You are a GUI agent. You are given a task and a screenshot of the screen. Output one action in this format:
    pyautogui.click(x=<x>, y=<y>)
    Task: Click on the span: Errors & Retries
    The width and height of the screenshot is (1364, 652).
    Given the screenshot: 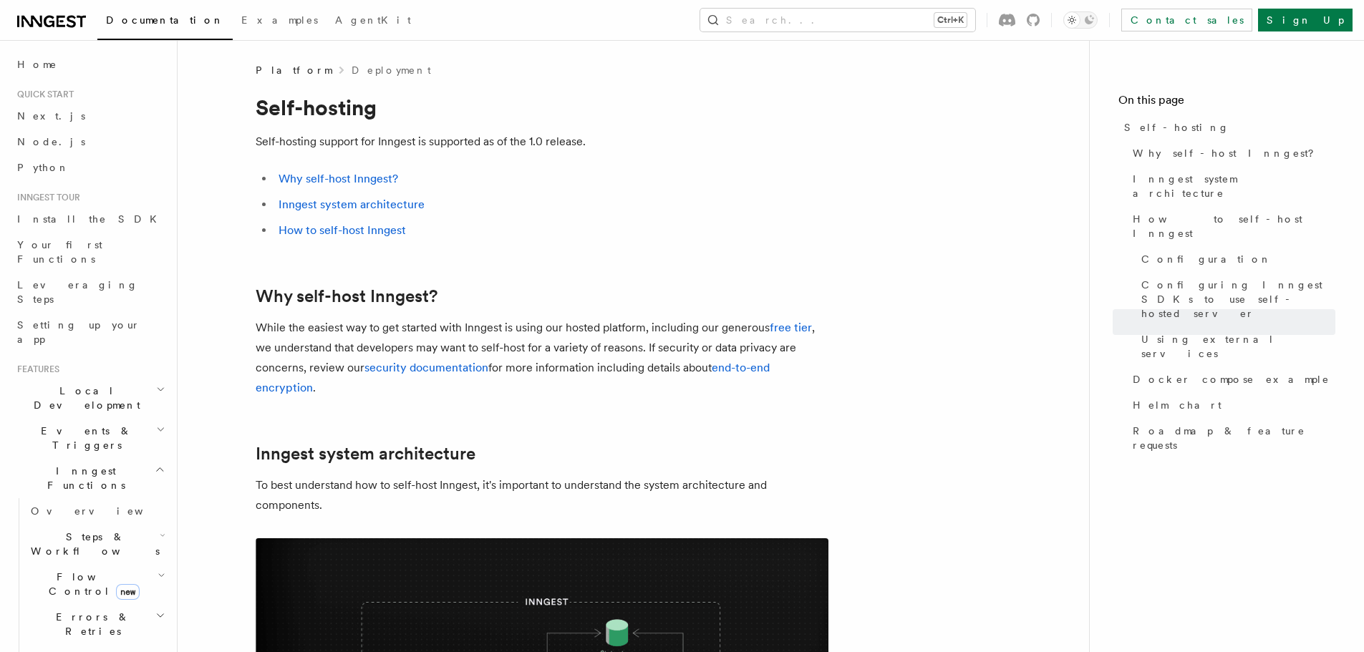 What is the action you would take?
    pyautogui.click(x=90, y=624)
    